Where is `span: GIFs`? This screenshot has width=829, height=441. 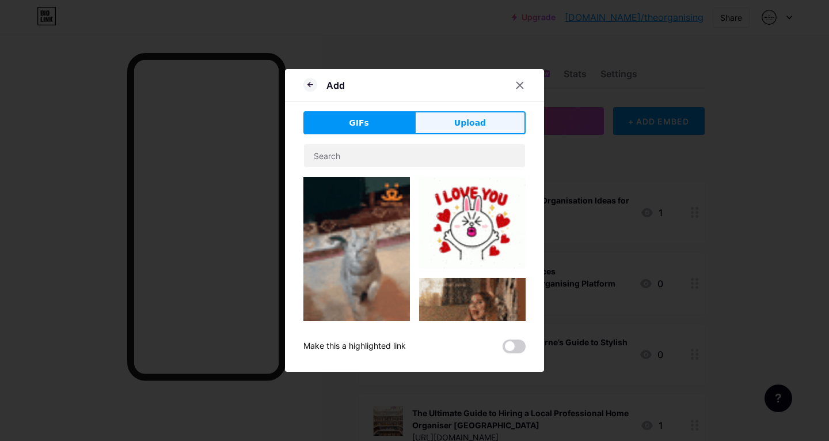 span: GIFs is located at coordinates (359, 123).